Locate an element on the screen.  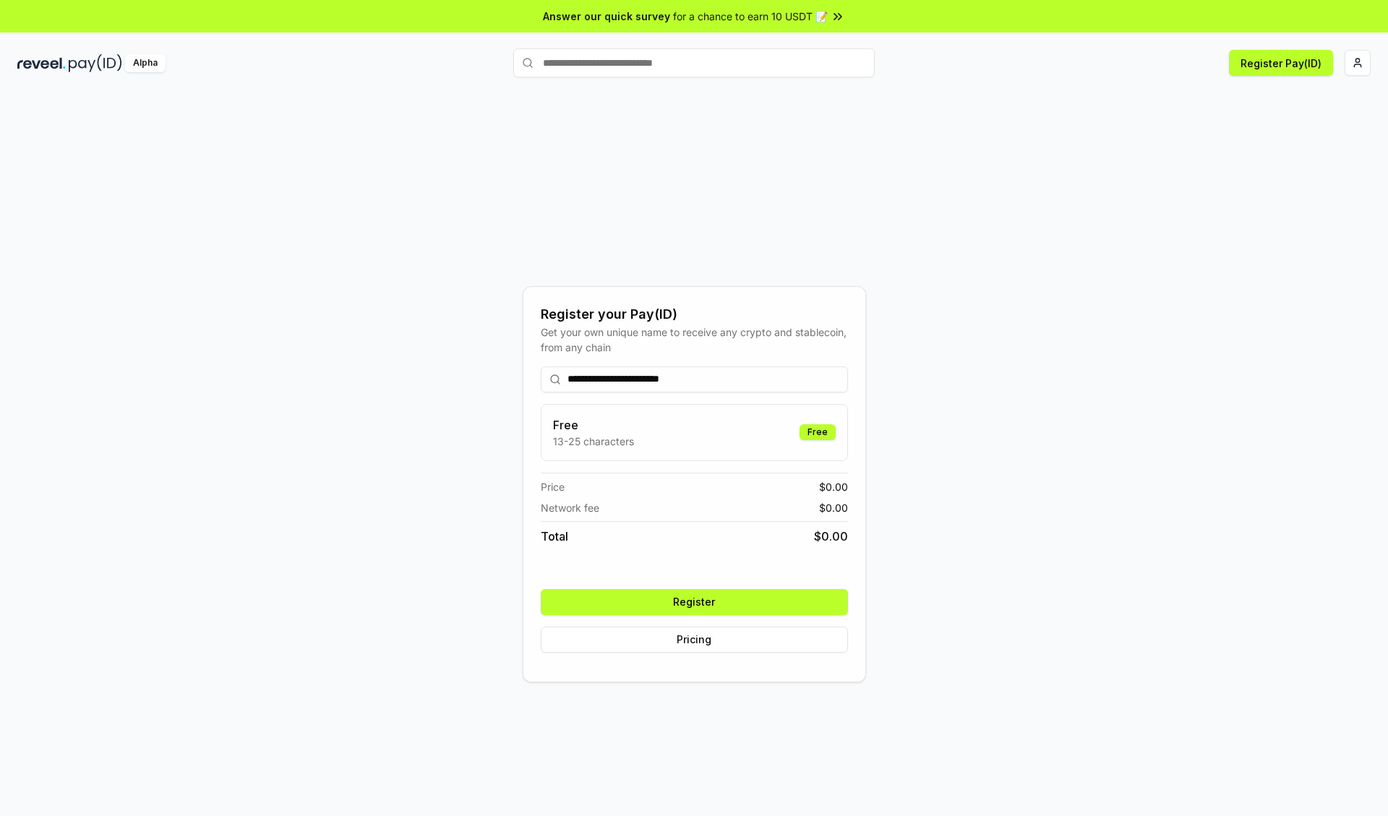
p: 13-25 characters is located at coordinates (594, 441).